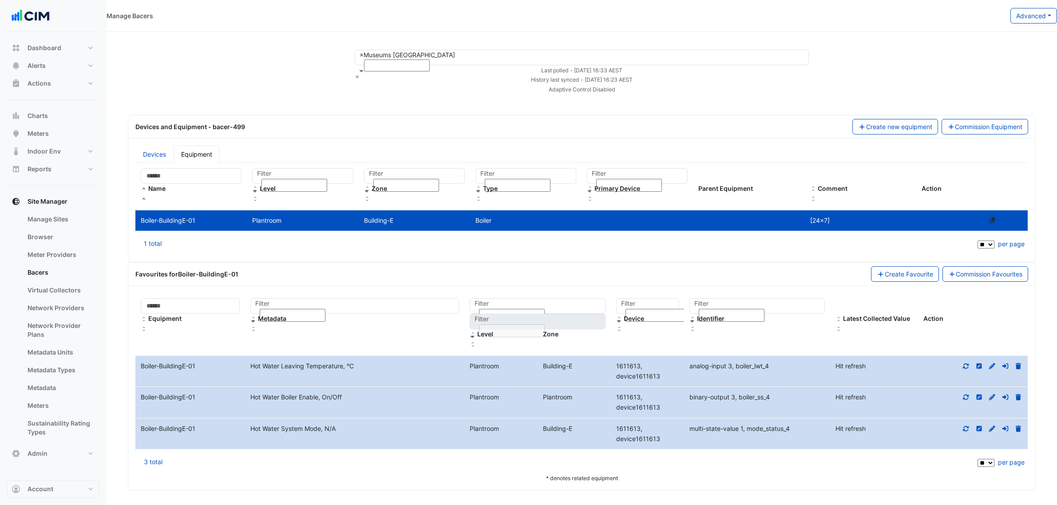 The image size is (1057, 505). Describe the element at coordinates (1011, 462) in the screenshot. I see `span: per page` at that location.